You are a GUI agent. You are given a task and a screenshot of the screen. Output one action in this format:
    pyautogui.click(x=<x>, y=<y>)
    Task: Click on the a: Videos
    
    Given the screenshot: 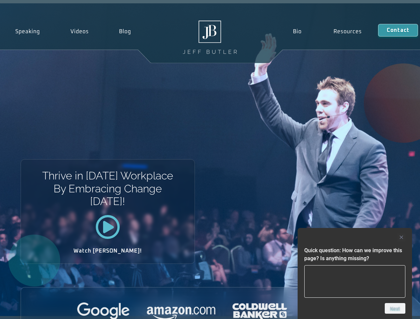 What is the action you would take?
    pyautogui.click(x=80, y=32)
    